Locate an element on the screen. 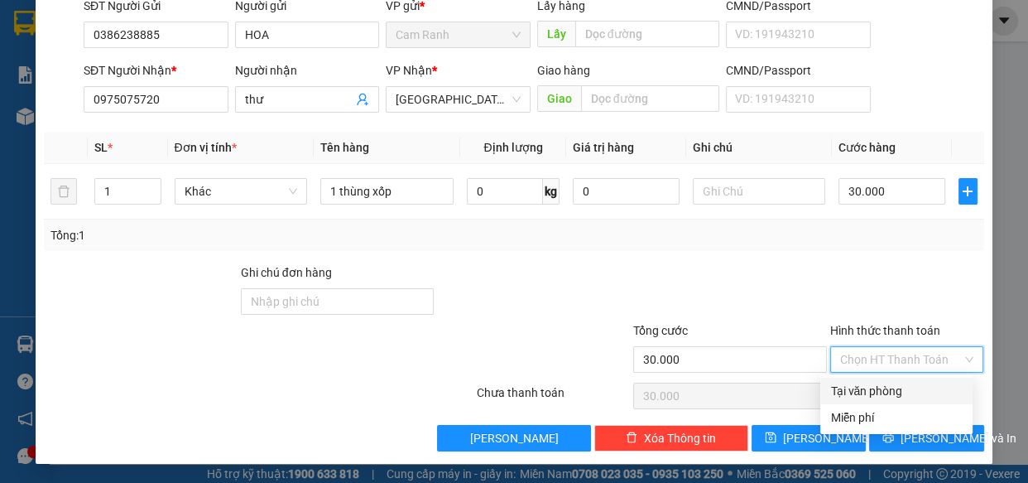 This screenshot has height=483, width=1028. input: VD: Bàn, Ghế is located at coordinates (387, 191).